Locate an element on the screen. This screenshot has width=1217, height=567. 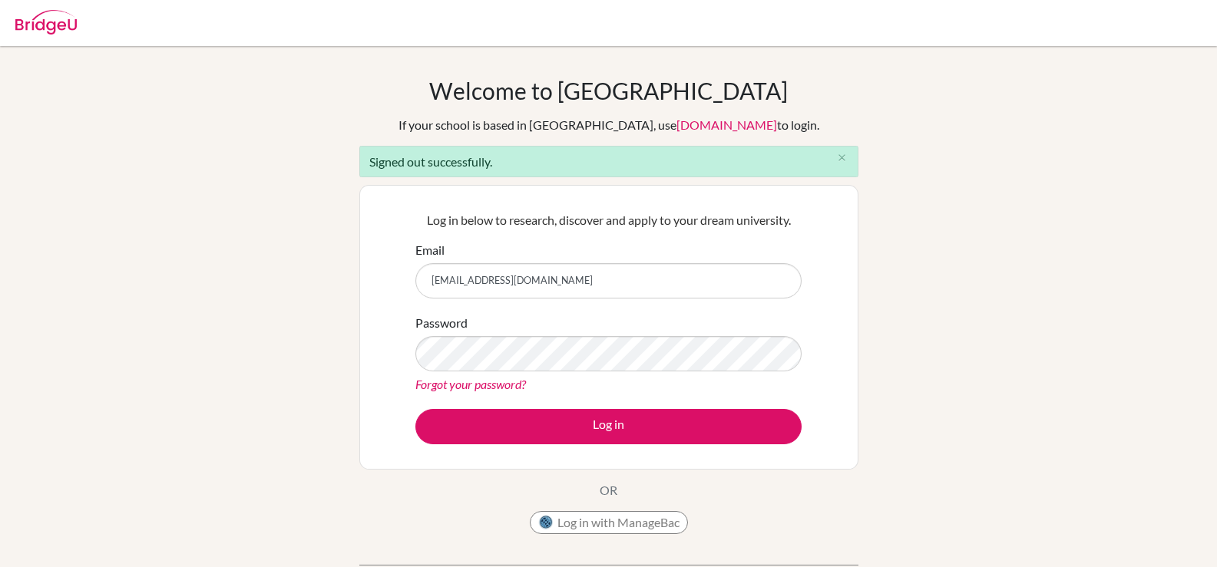
label: Password is located at coordinates (441, 323).